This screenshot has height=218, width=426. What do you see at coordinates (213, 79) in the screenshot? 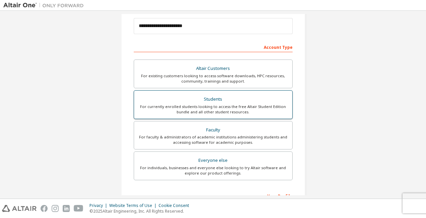
I see `div: For existing customers looking to access software downloads, HPC resources, community, trainings ...` at bounding box center [213, 79].